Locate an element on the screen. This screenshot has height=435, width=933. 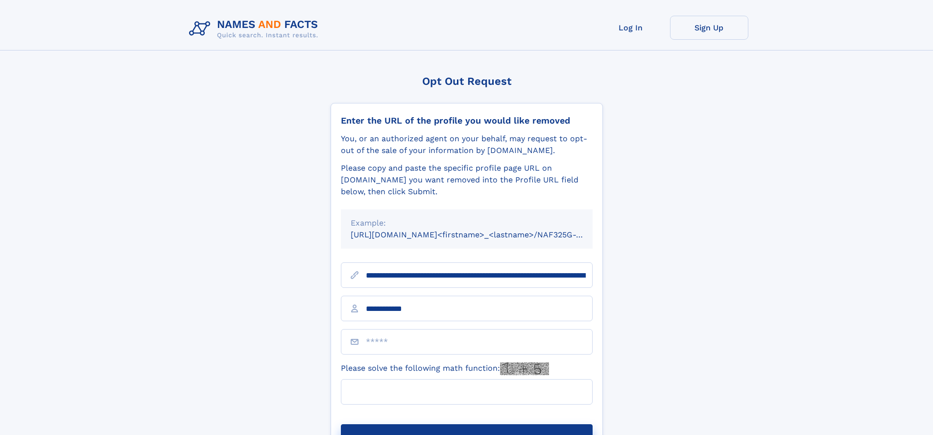
div: You, or an authorized agent on your behalf, may request to opt-out of the sale of your informatio... is located at coordinates (467, 145).